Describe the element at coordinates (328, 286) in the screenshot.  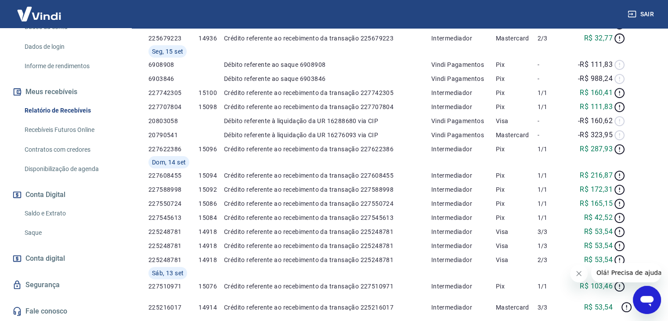
I see `p: Crédito referente ao recebimento da transação 227510971` at that location.